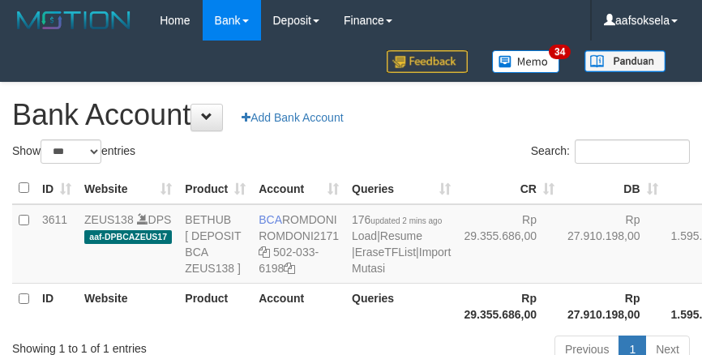 This screenshot has width=702, height=355. I want to click on td: Rp 29.355.686,00, so click(509, 244).